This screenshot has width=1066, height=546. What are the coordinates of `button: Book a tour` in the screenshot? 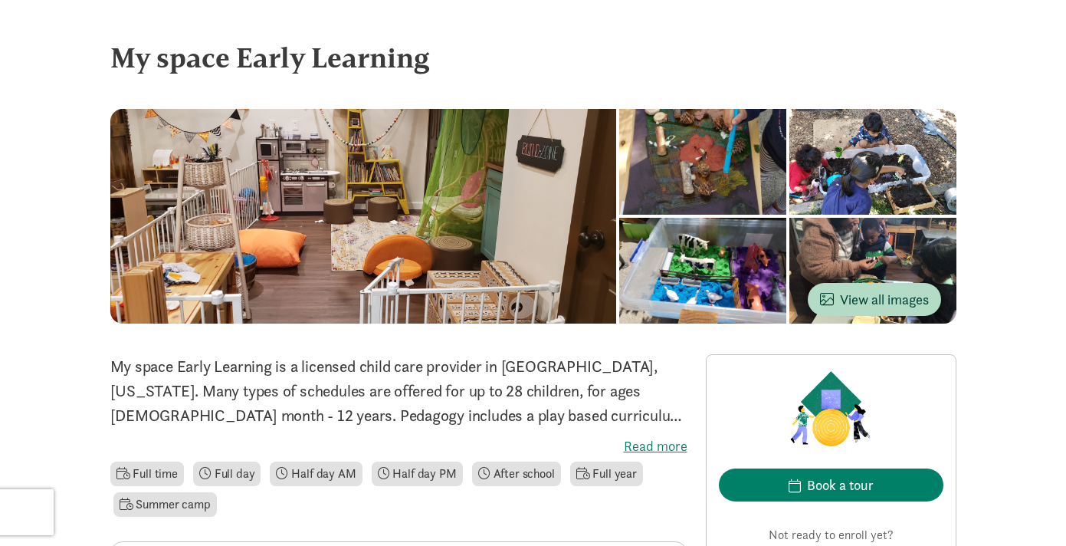 It's located at (831, 485).